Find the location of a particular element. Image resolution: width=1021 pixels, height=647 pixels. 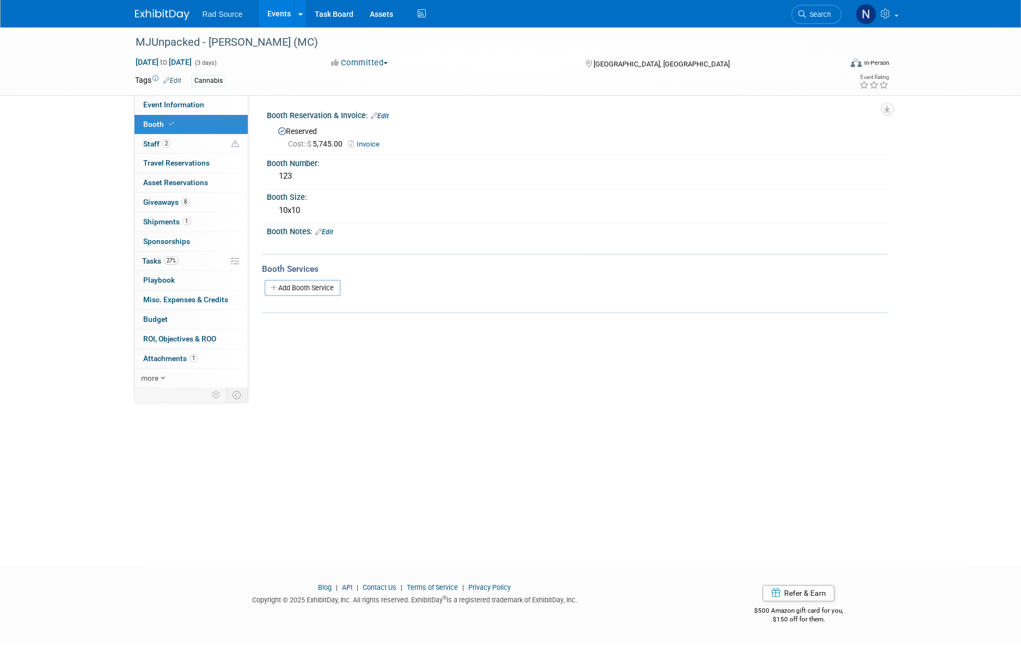

span: Giveaways is located at coordinates (166, 202).